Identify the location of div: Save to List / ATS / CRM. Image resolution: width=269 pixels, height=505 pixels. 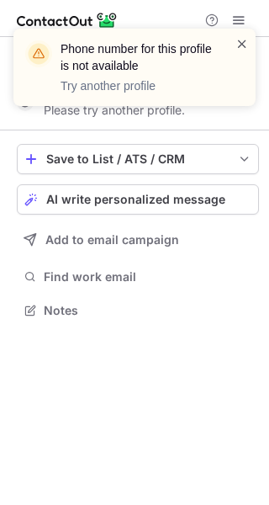
(138, 159).